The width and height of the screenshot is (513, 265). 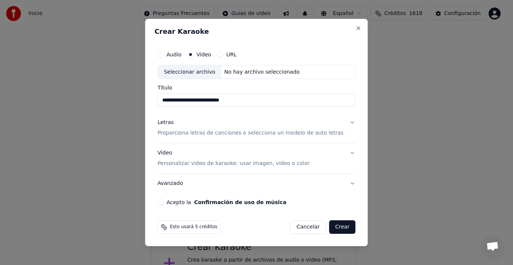 What do you see at coordinates (240, 202) in the screenshot?
I see `button: Acepto la` at bounding box center [240, 202].